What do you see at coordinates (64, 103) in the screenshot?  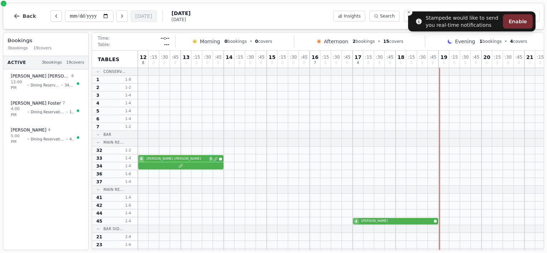 I see `span: 7` at bounding box center [64, 103].